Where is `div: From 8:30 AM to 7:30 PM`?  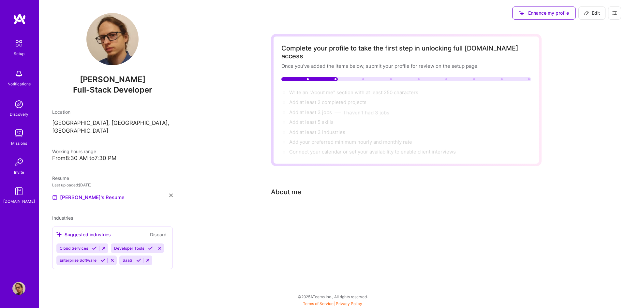 div: From 8:30 AM to 7:30 PM is located at coordinates (112, 158).